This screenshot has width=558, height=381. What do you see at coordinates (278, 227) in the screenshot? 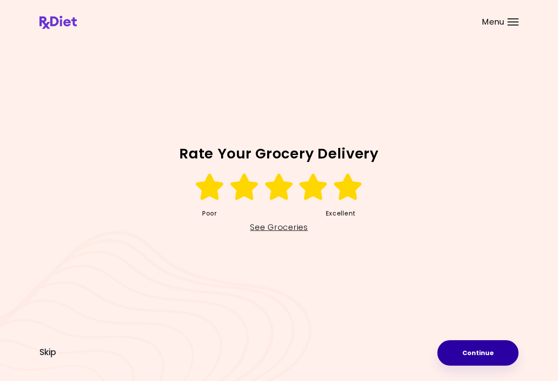
I see `a: See Groceries` at bounding box center [278, 227].